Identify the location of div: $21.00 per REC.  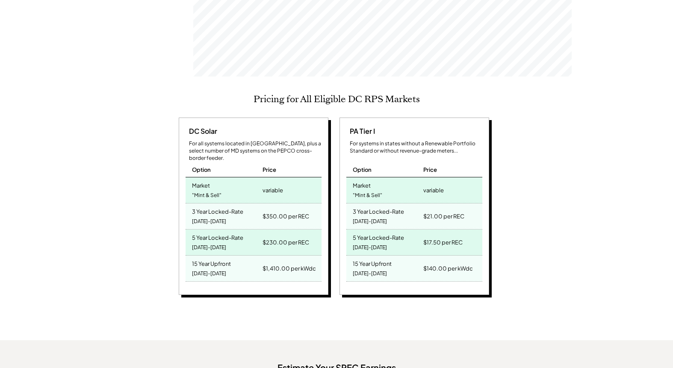
(444, 216).